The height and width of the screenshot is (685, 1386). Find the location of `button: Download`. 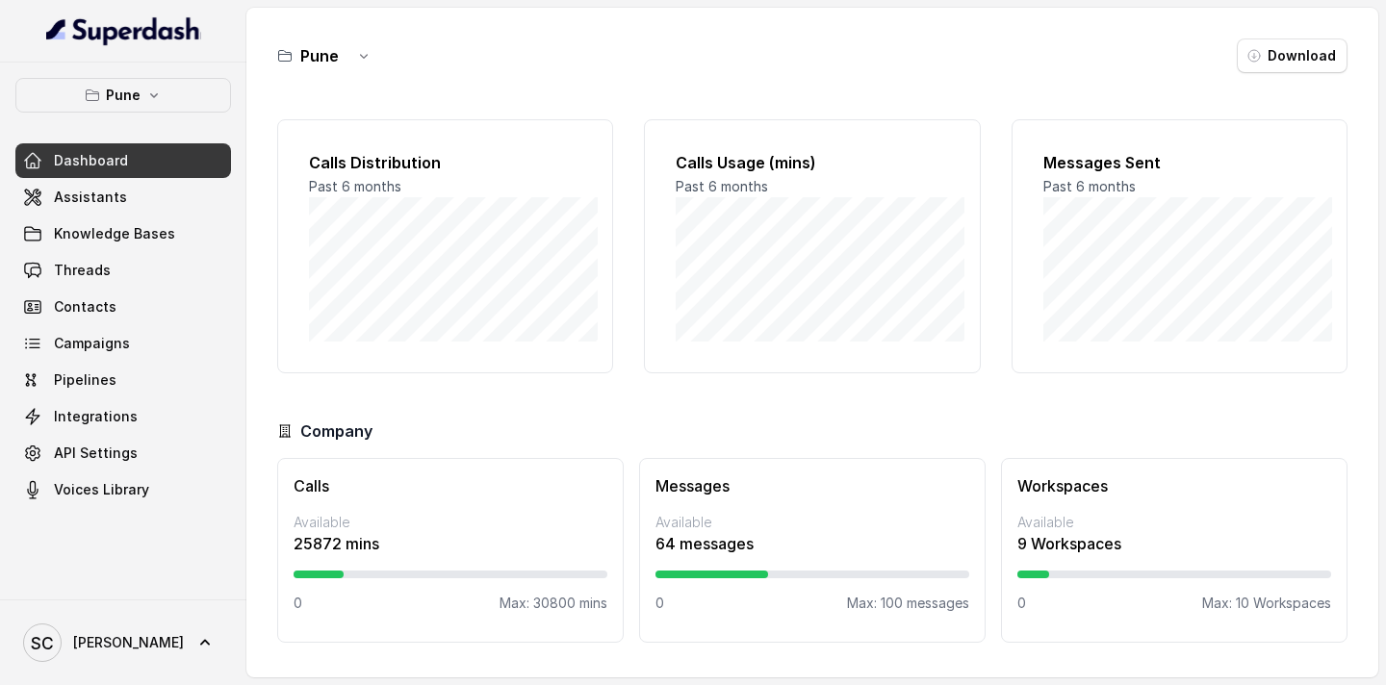

button: Download is located at coordinates (1292, 56).